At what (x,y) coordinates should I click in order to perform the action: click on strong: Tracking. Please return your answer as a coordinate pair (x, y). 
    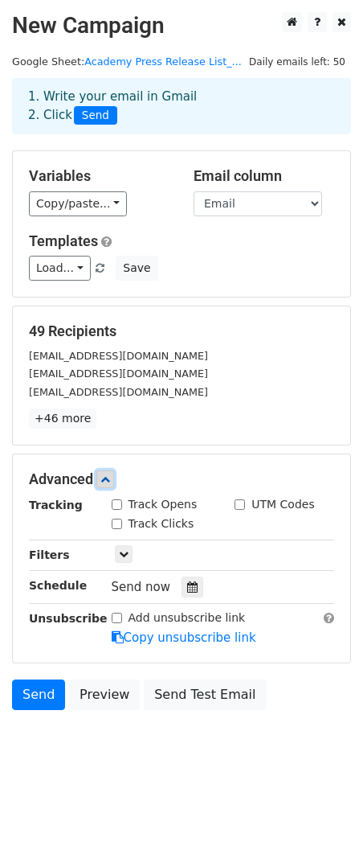
    Looking at the image, I should click on (55, 505).